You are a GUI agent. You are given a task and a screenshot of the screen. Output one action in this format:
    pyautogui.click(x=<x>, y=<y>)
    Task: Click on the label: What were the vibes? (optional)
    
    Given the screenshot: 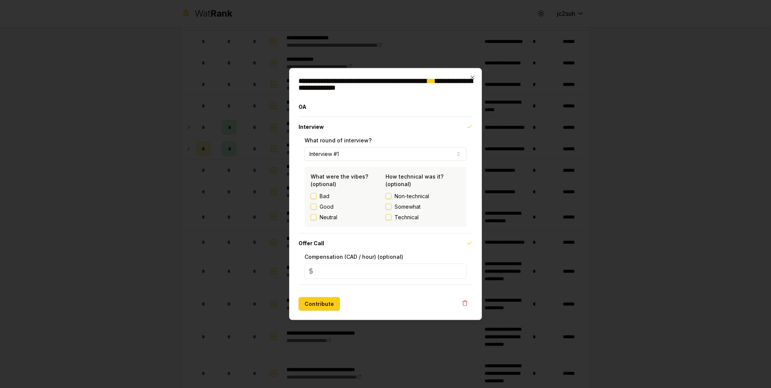 What is the action you would take?
    pyautogui.click(x=339, y=180)
    